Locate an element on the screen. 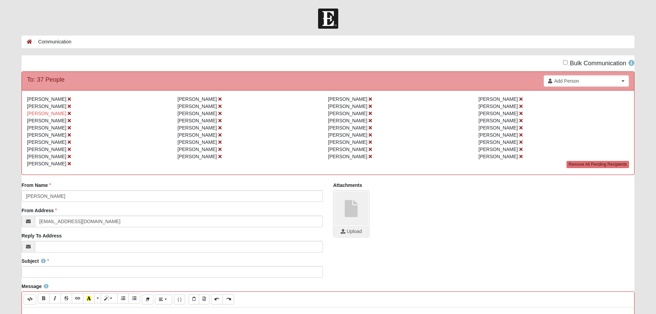 The width and height of the screenshot is (656, 314). li: Communication is located at coordinates (52, 42).